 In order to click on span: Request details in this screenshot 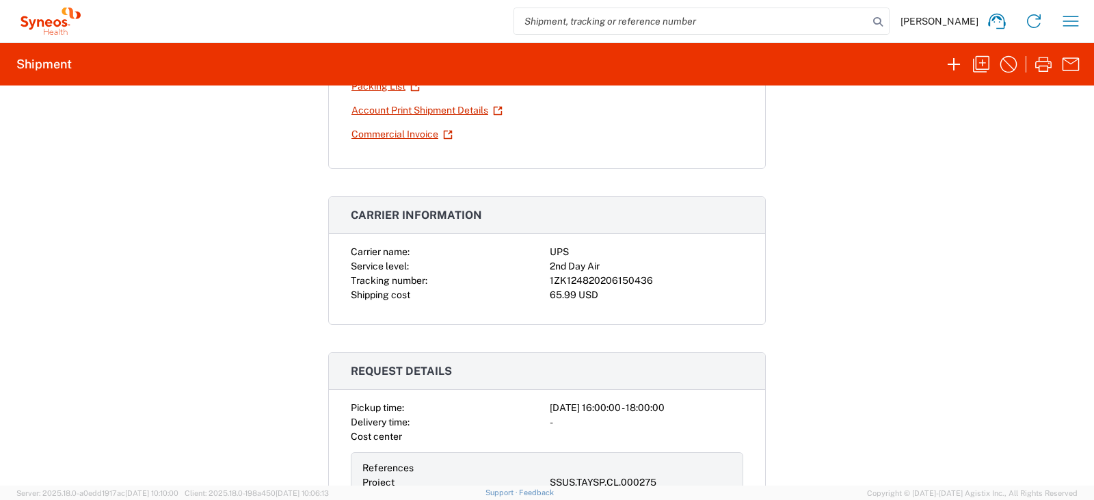, I will do `click(401, 370)`.